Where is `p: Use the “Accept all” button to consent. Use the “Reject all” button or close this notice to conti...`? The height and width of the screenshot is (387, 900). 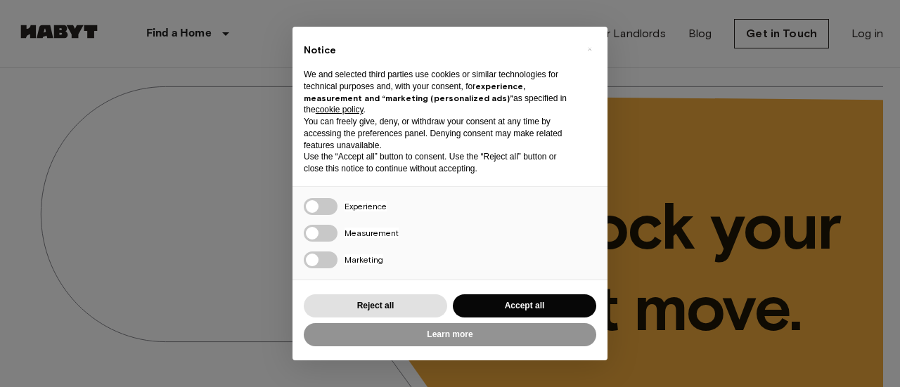 p: Use the “Accept all” button to consent. Use the “Reject all” button or close this notice to conti... is located at coordinates (439, 163).